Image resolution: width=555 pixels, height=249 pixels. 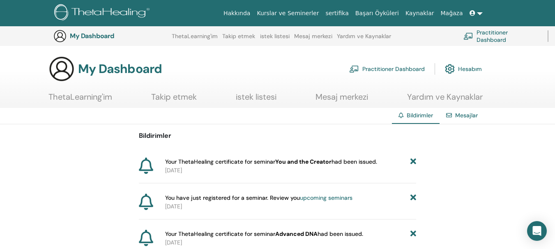 What do you see at coordinates (237, 13) in the screenshot?
I see `a: Hakkında` at bounding box center [237, 13].